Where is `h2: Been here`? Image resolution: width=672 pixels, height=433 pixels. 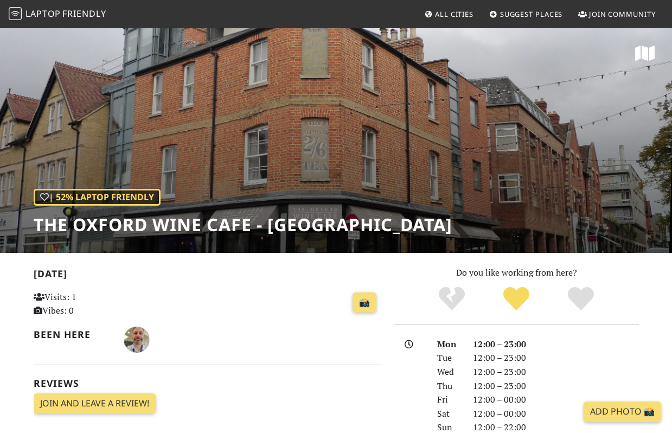
h2: Been here is located at coordinates (72, 334).